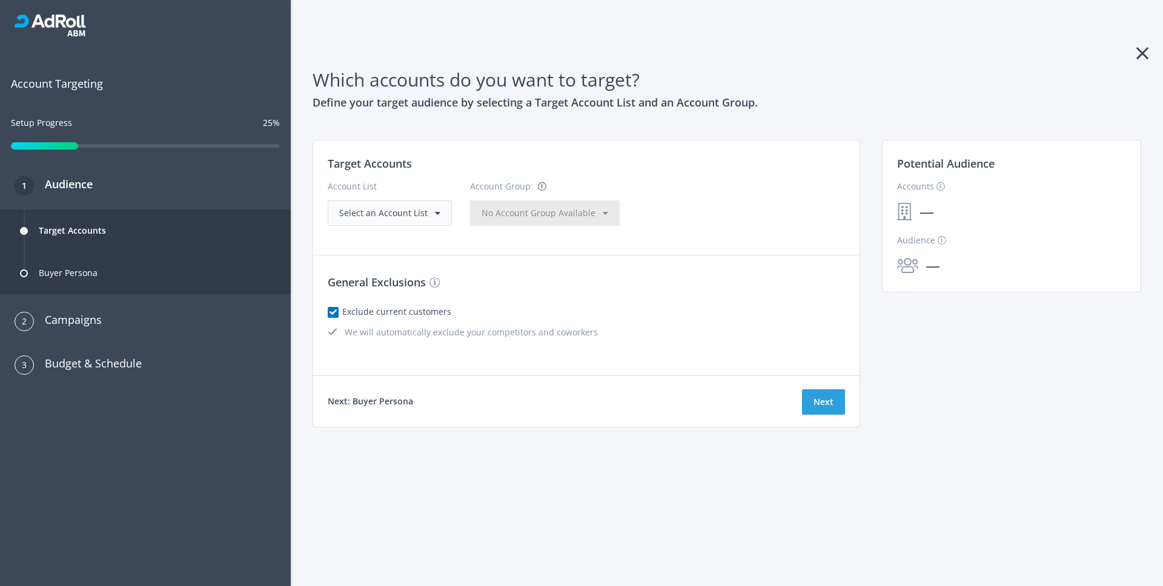 Image resolution: width=1163 pixels, height=586 pixels. What do you see at coordinates (586, 332) in the screenshot?
I see `div: We will automatically exclude your competitors and coworkers` at bounding box center [586, 332].